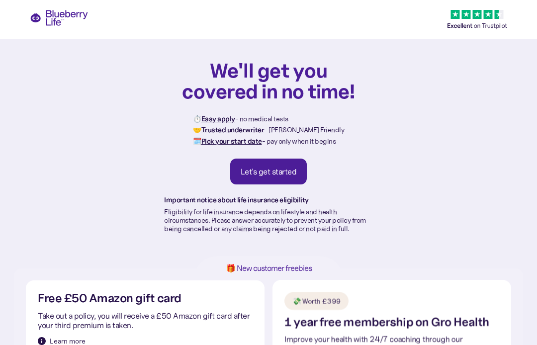  What do you see at coordinates (269, 268) in the screenshot?
I see `h1: 🎁 New customer freebies` at bounding box center [269, 268].